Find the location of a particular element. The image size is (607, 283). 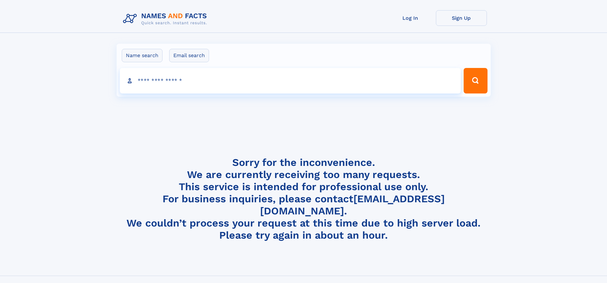

input: search input is located at coordinates (290, 81).